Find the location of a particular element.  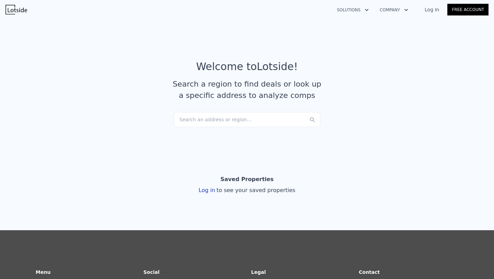

img: Lotside is located at coordinates (16, 10).